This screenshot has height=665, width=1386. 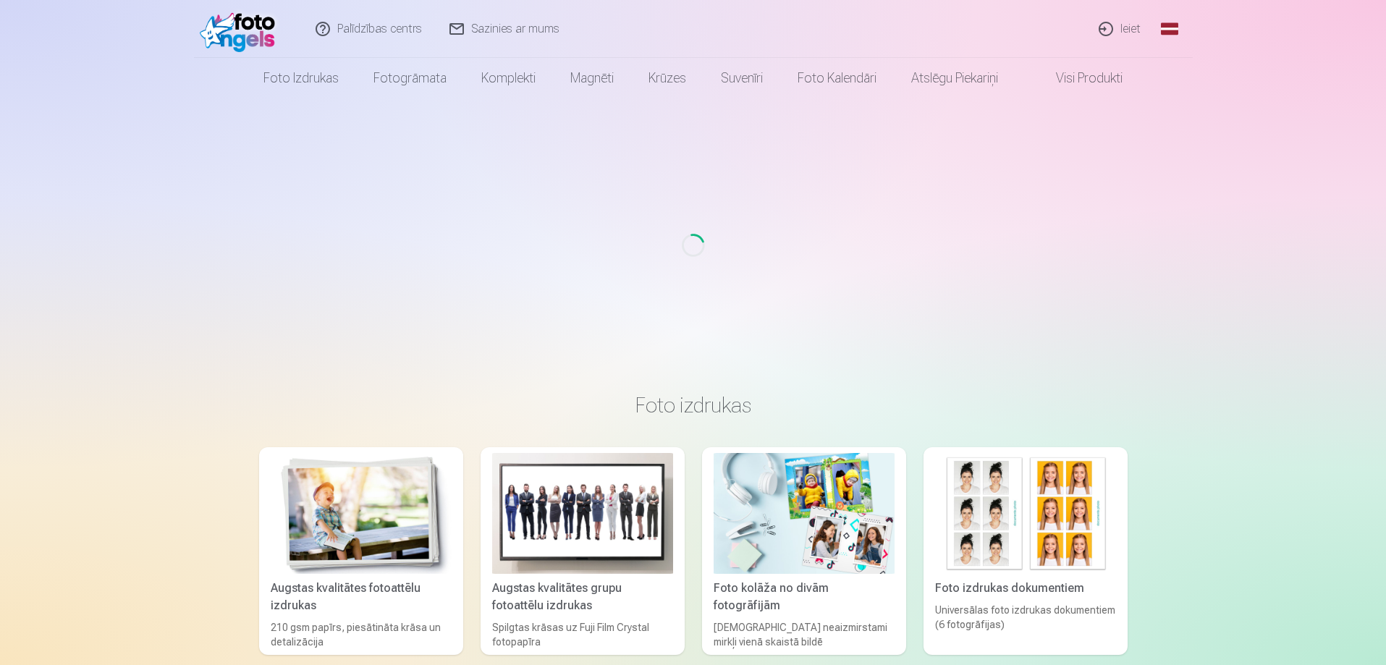 I want to click on a: Fotogrāmata, so click(x=410, y=78).